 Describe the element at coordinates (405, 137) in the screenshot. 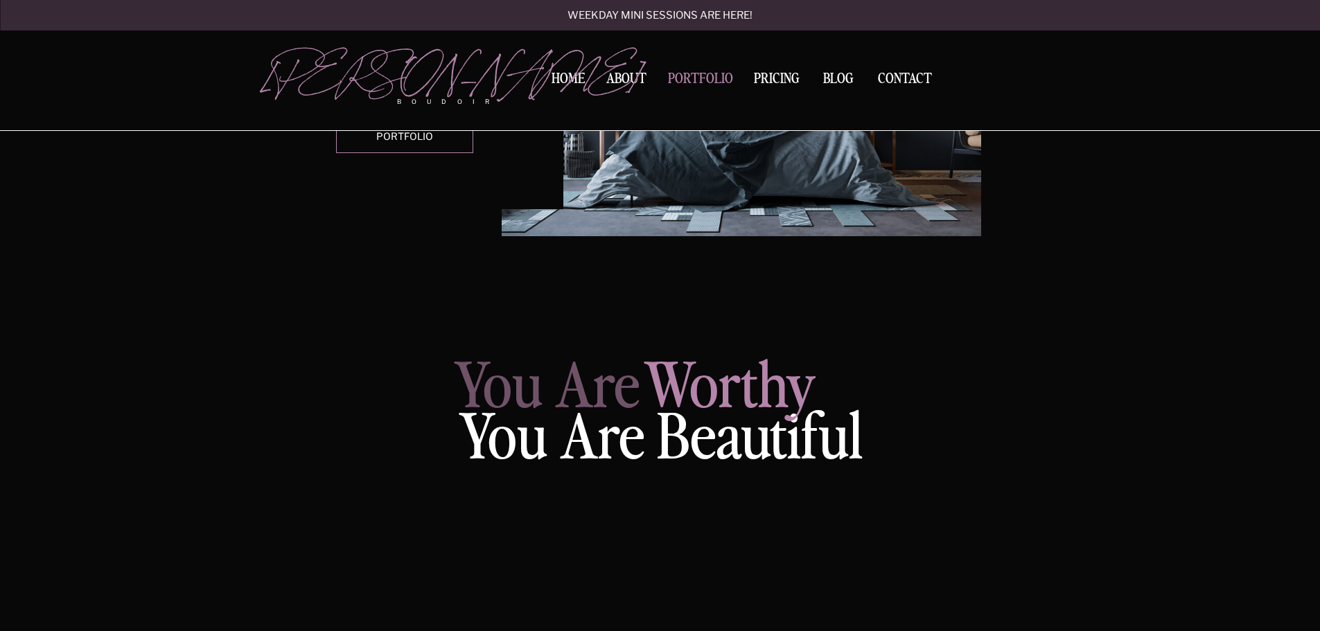

I see `div: Portfolio` at that location.